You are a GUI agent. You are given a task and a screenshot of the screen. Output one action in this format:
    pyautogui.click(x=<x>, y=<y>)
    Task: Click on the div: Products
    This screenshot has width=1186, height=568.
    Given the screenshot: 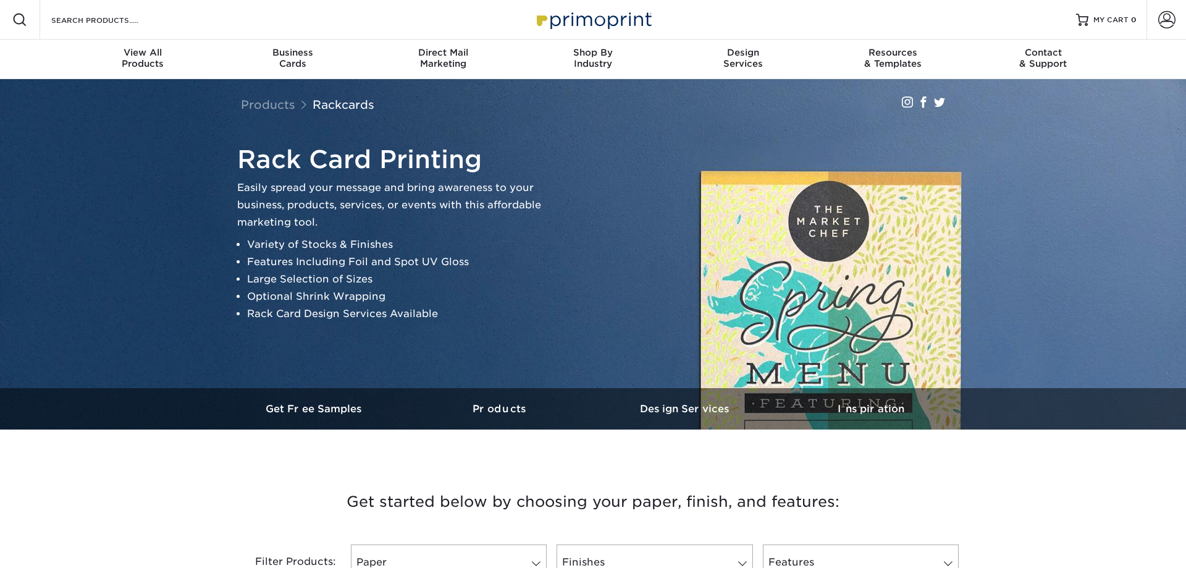 What is the action you would take?
    pyautogui.click(x=143, y=58)
    